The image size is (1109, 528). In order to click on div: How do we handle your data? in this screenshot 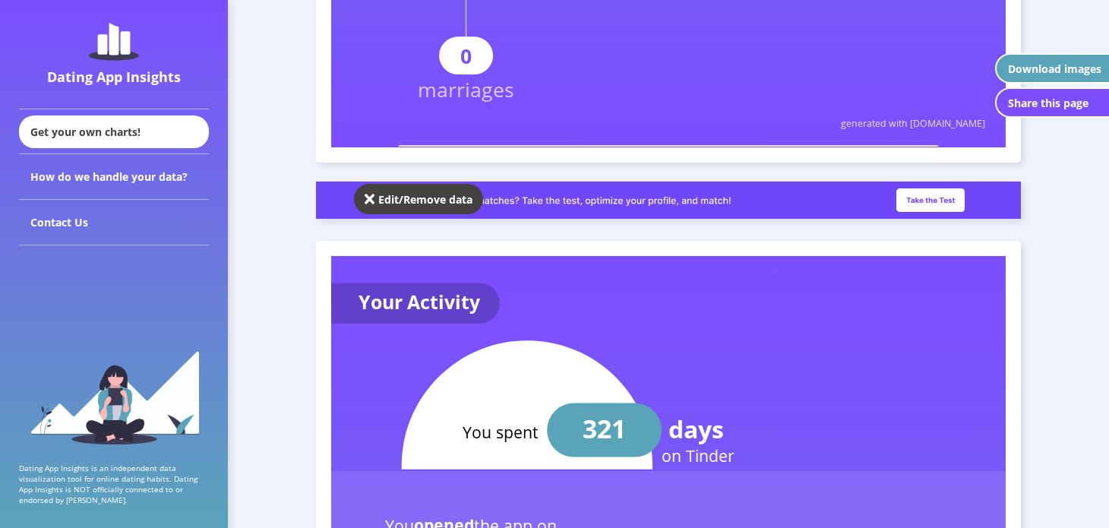, I will do `click(114, 177)`.